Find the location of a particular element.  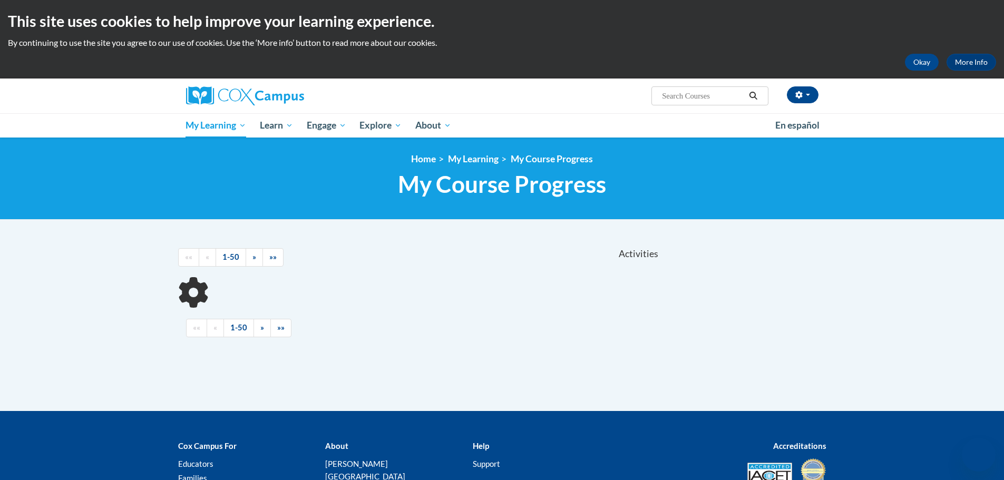

button: Search is located at coordinates (753, 96).